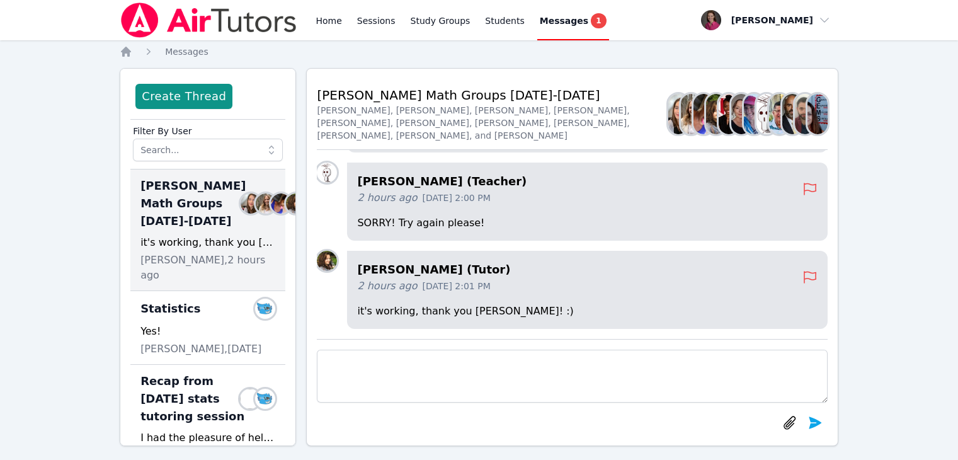 The width and height of the screenshot is (958, 460). What do you see at coordinates (186, 52) in the screenshot?
I see `a: Messages` at bounding box center [186, 52].